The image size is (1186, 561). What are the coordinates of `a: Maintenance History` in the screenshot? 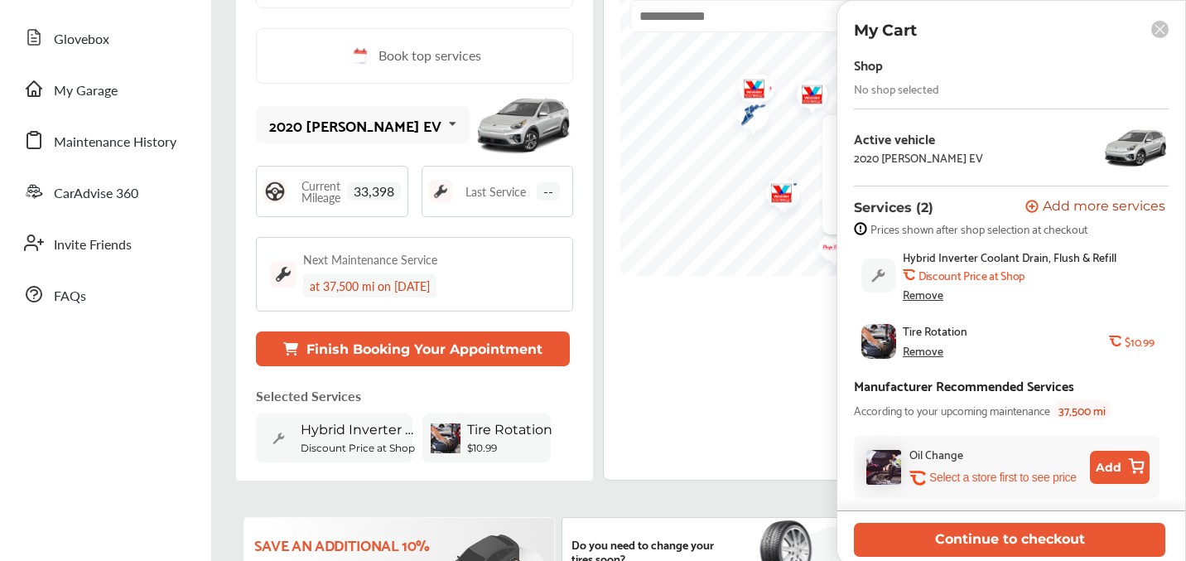 It's located at (104, 140).